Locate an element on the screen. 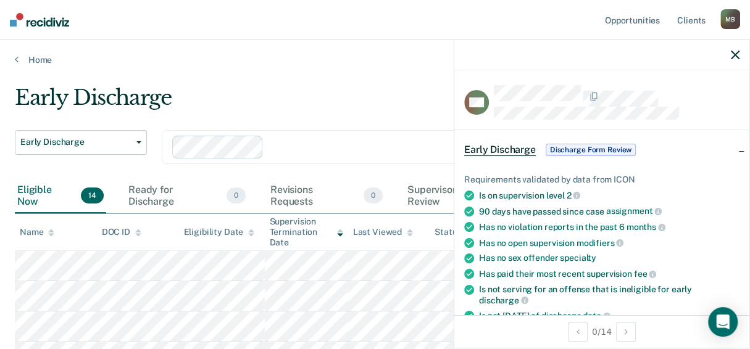  div: 90 days have passed since case is located at coordinates (609, 212).